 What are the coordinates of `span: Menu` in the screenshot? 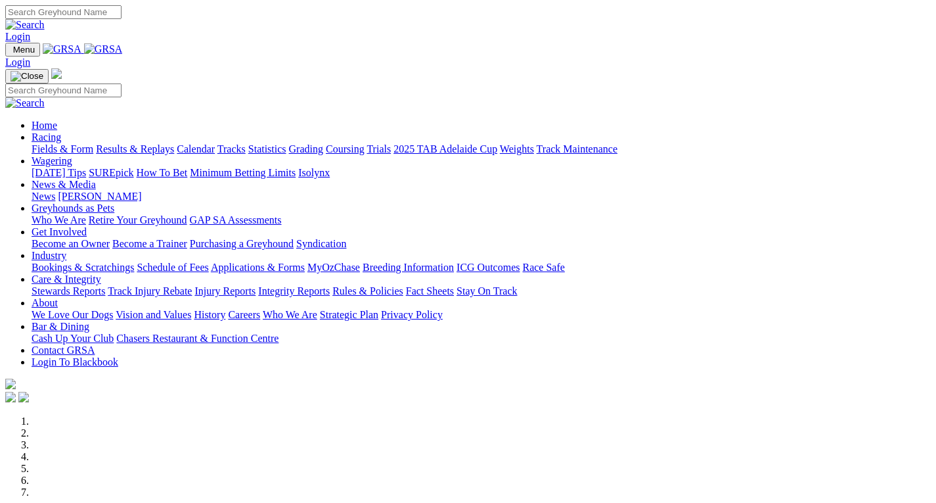 It's located at (24, 49).